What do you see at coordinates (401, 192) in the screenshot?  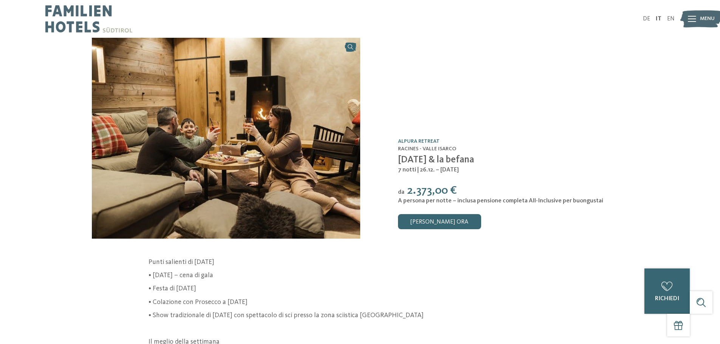 I see `span: da` at bounding box center [401, 192].